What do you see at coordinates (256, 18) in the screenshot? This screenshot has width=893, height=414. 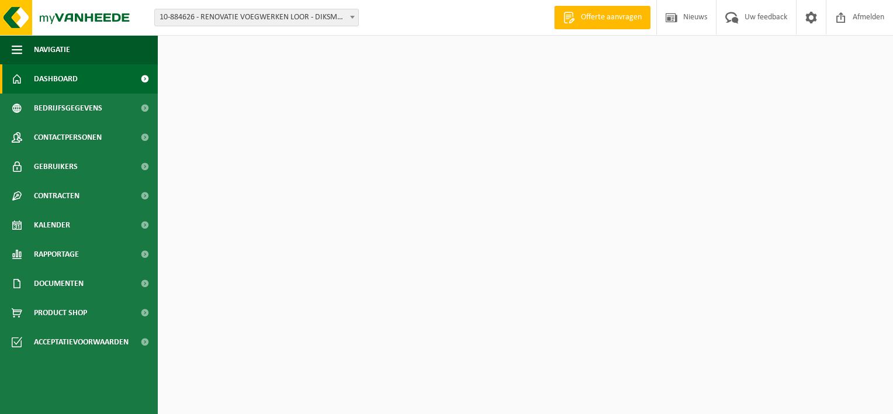 I see `span: 10-884626 - RENOVATIE VOEGWERKEN LOOR - DIKSMUIDE` at bounding box center [256, 18].